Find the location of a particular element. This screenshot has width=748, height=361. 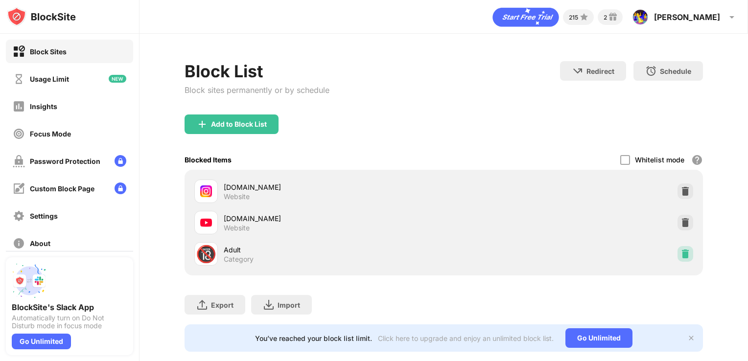

div: Blocked Items is located at coordinates (208, 160).